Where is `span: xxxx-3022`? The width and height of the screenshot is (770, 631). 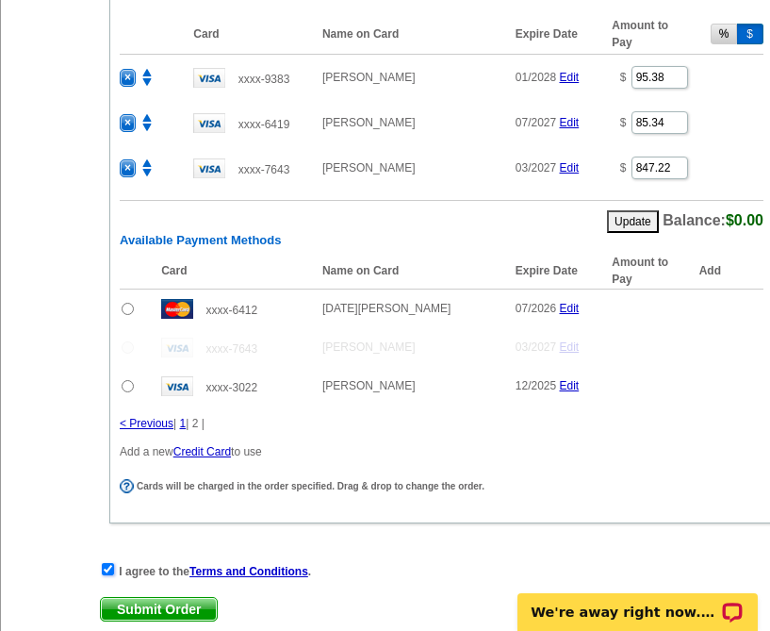
span: xxxx-3022 is located at coordinates (231, 387).